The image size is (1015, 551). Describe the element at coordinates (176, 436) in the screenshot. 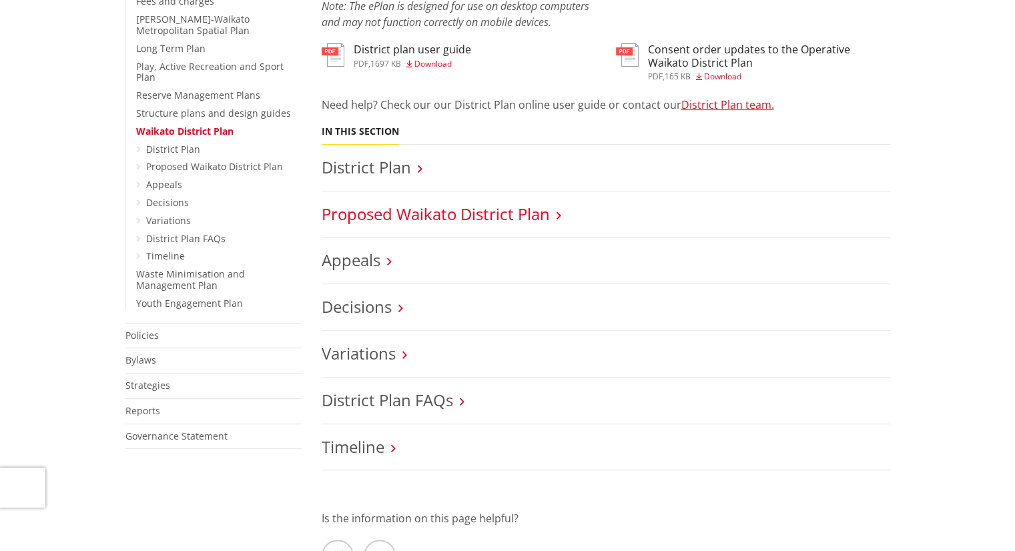

I see `a: Governance Statement` at that location.